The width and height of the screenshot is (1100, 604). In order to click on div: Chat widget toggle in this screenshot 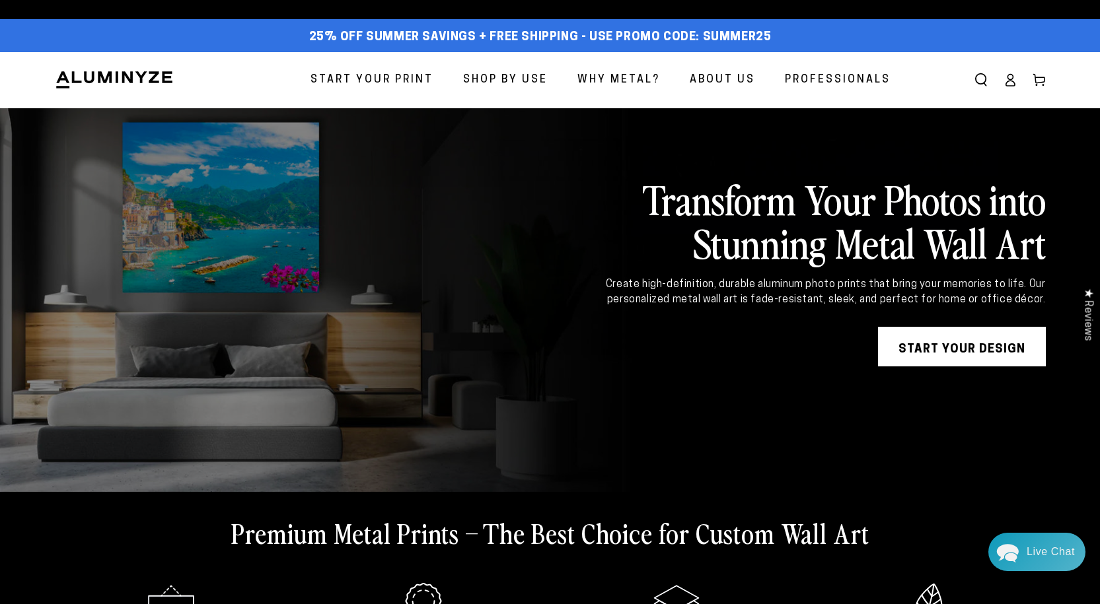, I will do `click(1036, 552)`.